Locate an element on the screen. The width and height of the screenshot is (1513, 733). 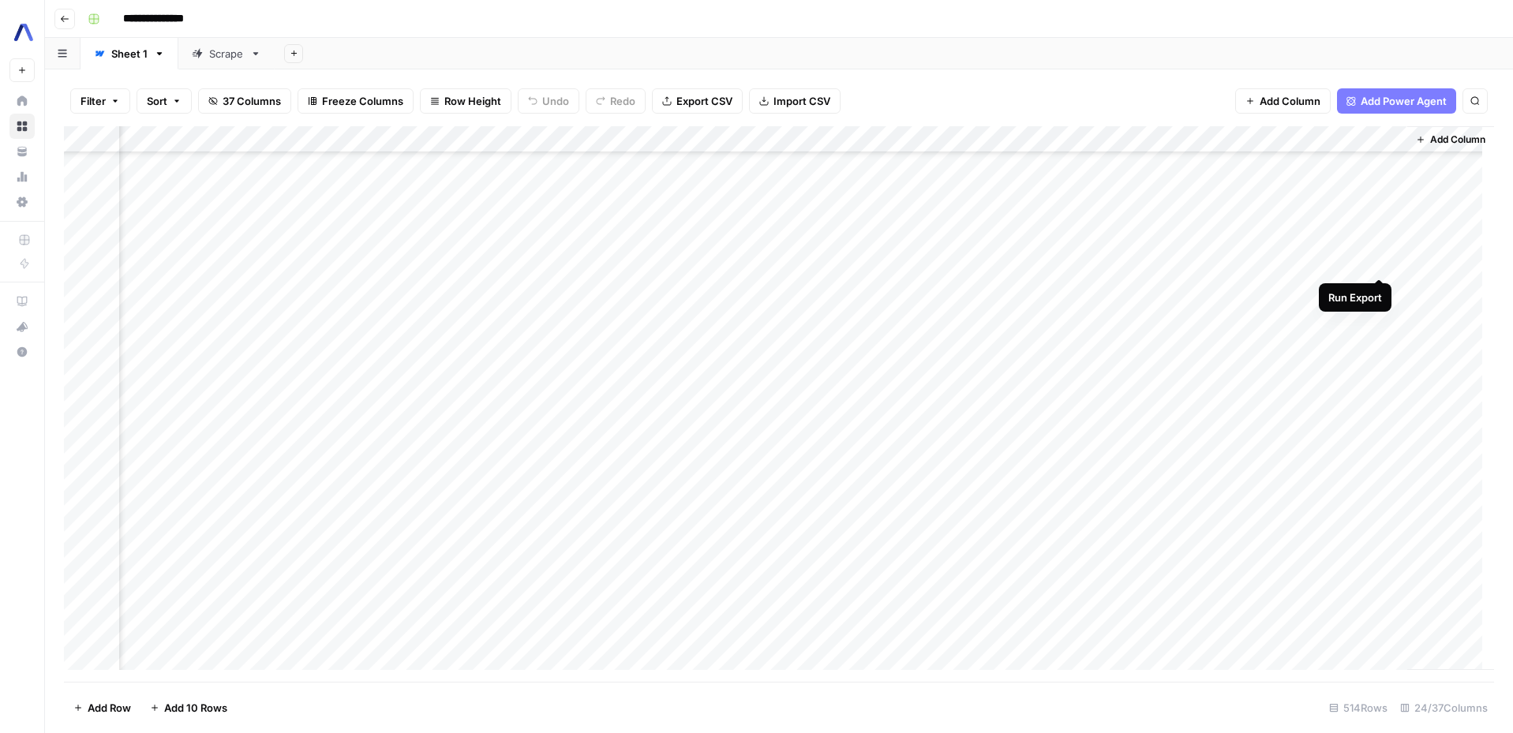
span: 37 Columns is located at coordinates (252, 101).